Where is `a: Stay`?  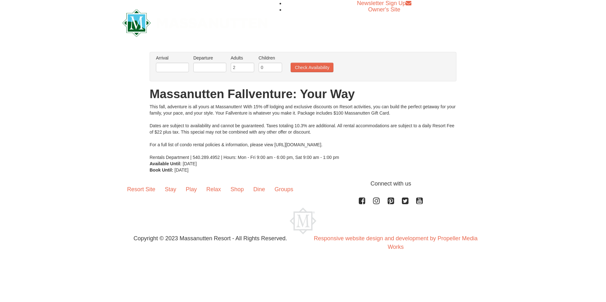
a: Stay is located at coordinates (170, 189).